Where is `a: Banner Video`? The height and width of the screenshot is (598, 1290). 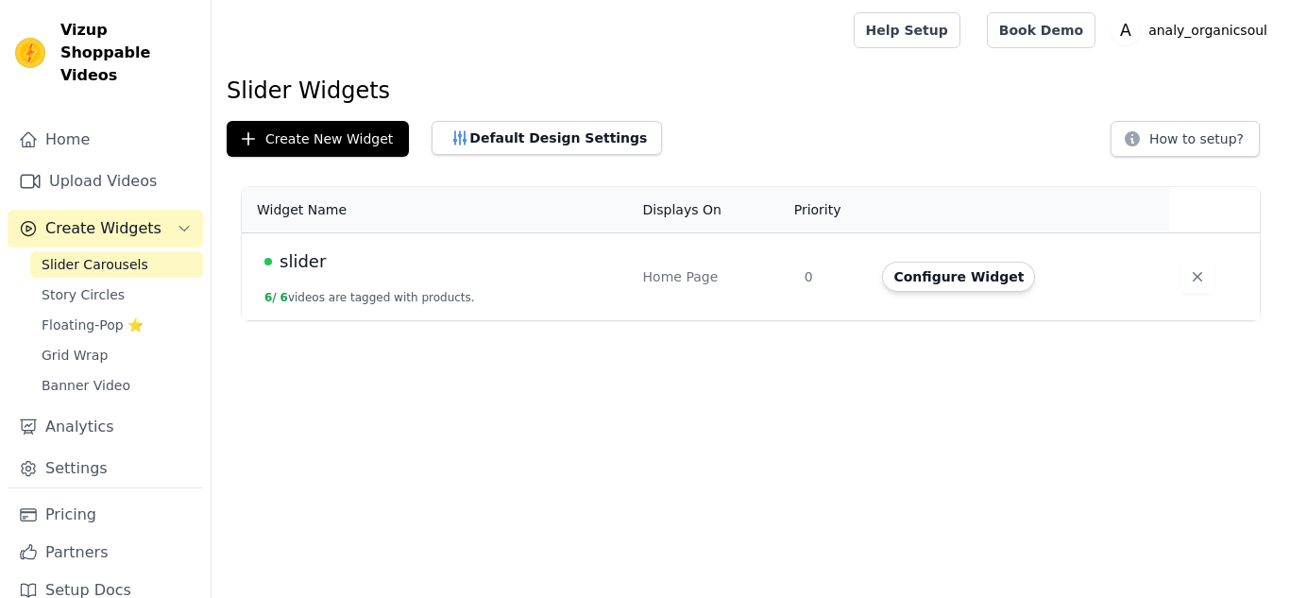
a: Banner Video is located at coordinates (116, 385).